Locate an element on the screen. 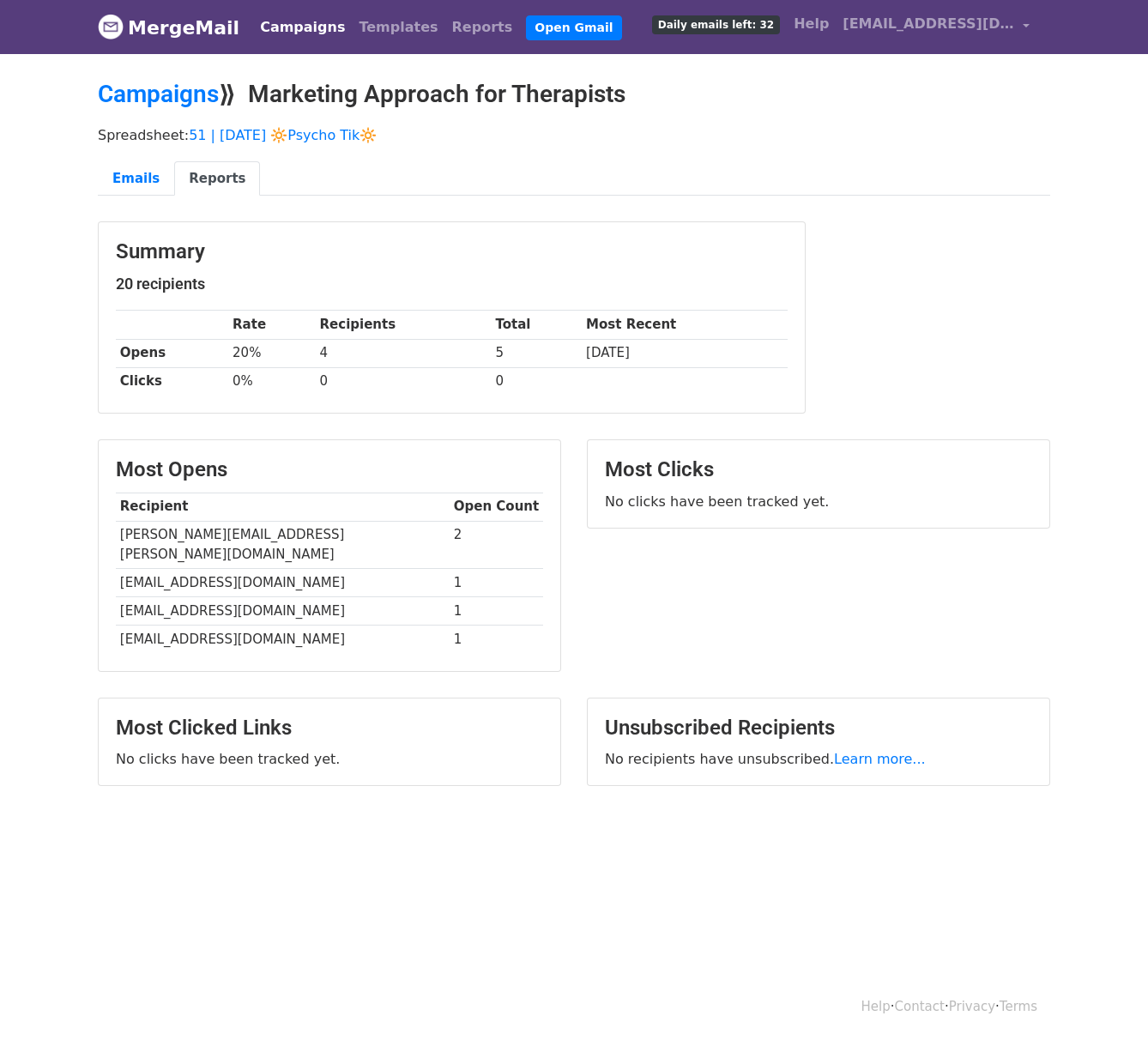  th: Open Count is located at coordinates (496, 506).